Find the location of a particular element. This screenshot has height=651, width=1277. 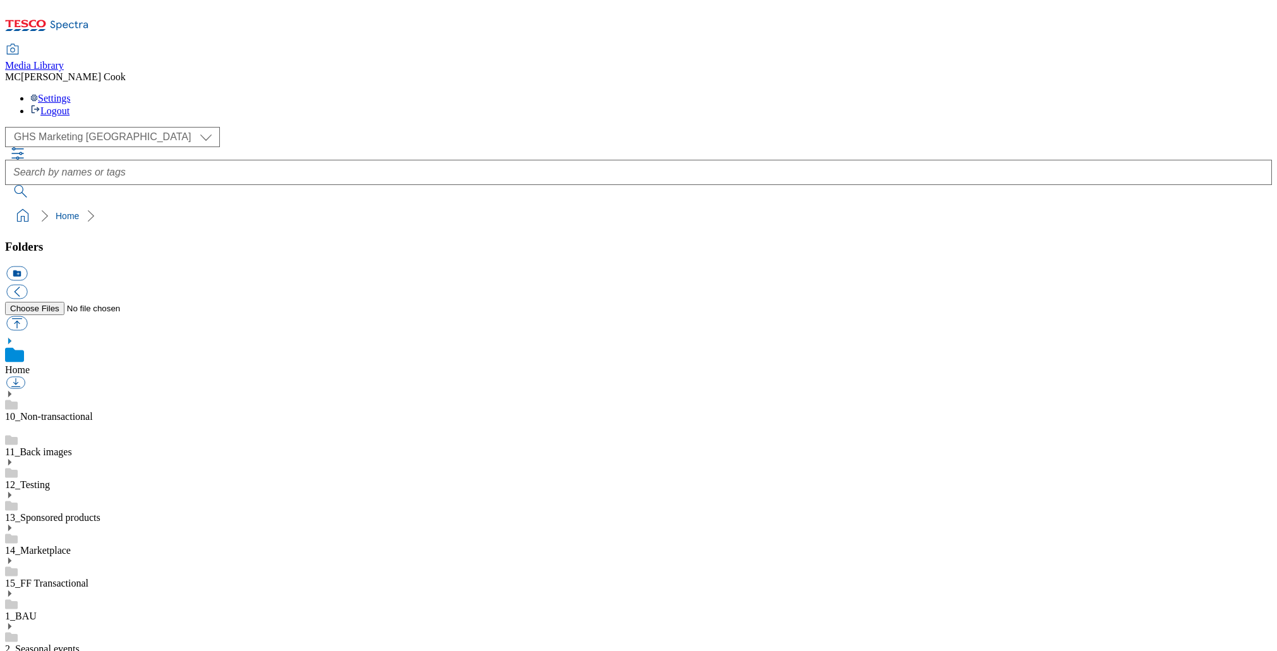

a: 12_Testing is located at coordinates (27, 484).